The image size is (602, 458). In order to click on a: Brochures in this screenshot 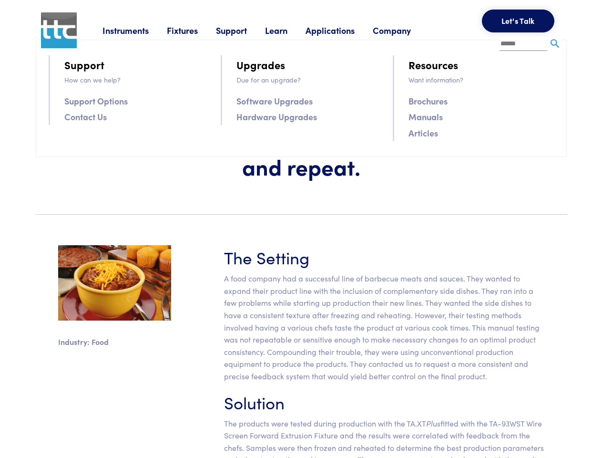, I will do `click(428, 101)`.